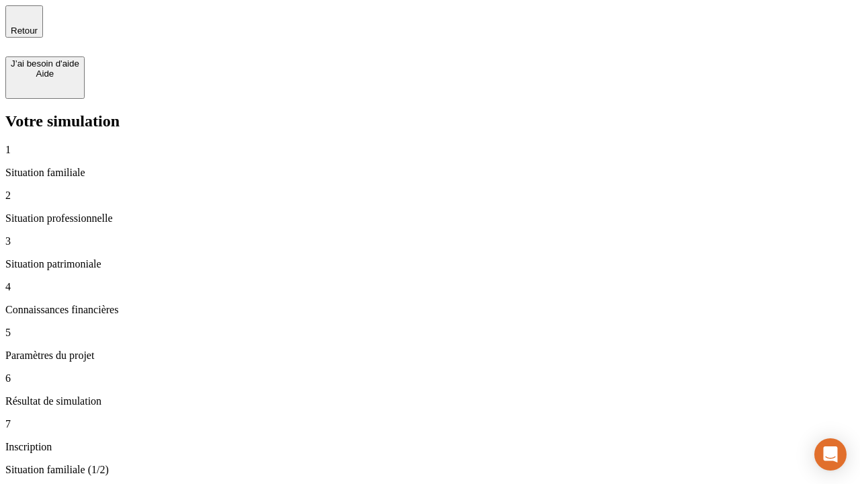 The height and width of the screenshot is (484, 860). What do you see at coordinates (430, 470) in the screenshot?
I see `p: Situation familiale (1/2)` at bounding box center [430, 470].